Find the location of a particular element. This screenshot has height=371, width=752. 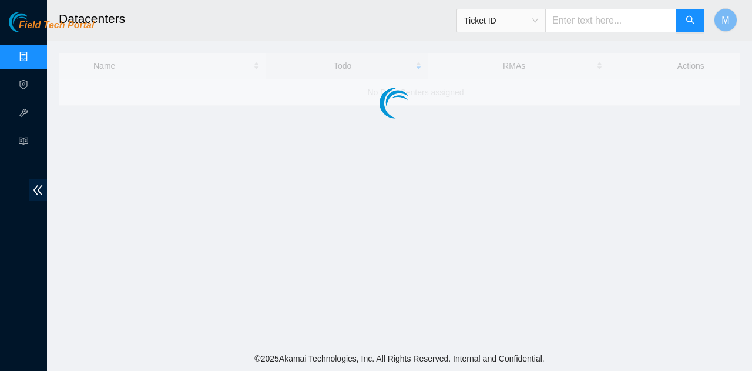

a: Akamai TechnologiesField Tech Portal is located at coordinates (51, 29).